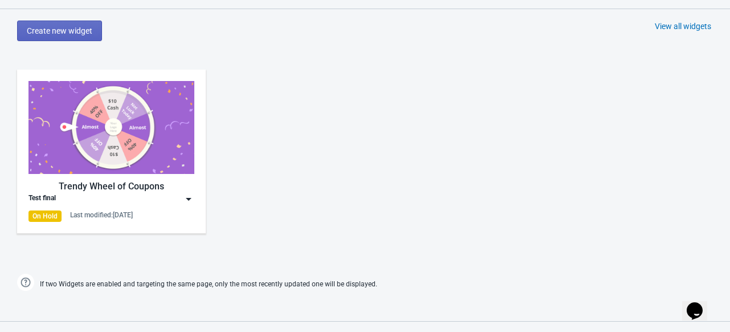 The image size is (730, 332). Describe the element at coordinates (111, 186) in the screenshot. I see `div: Trendy Wheel of Coupons` at that location.